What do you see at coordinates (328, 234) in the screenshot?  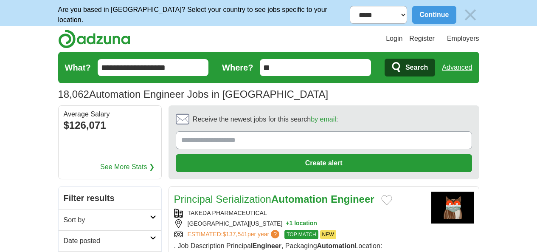 I see `span: NEW` at bounding box center [328, 234].